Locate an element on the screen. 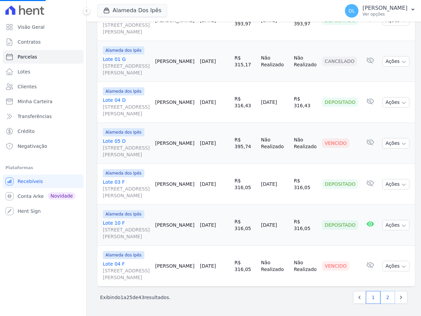 The width and height of the screenshot is (421, 316). span: Lotes is located at coordinates (24, 72).